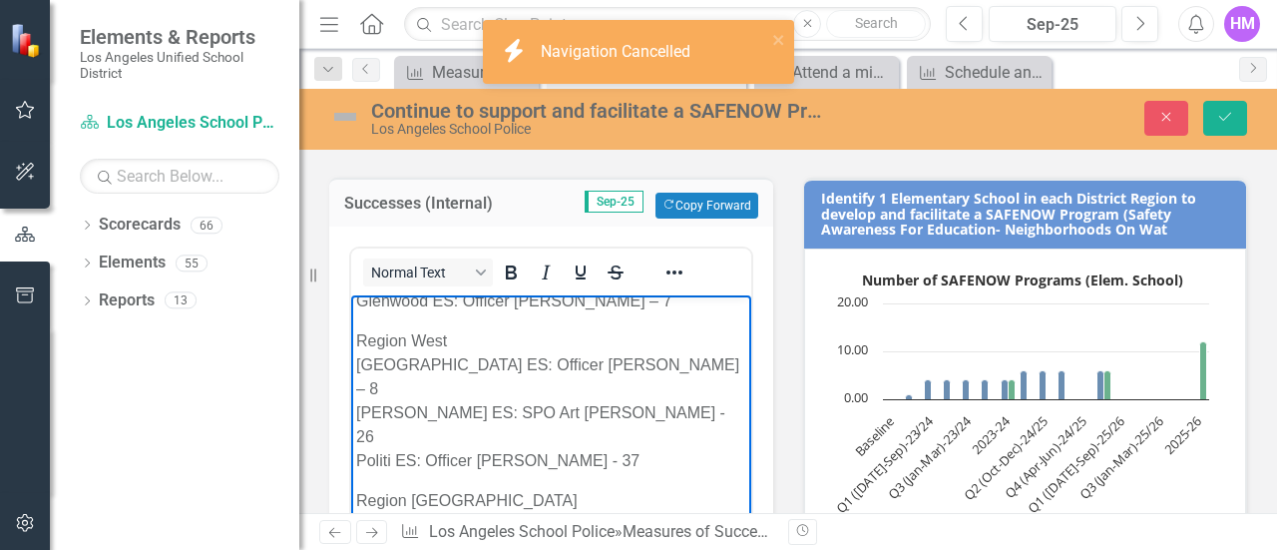  I want to click on text: 0.00, so click(856, 397).